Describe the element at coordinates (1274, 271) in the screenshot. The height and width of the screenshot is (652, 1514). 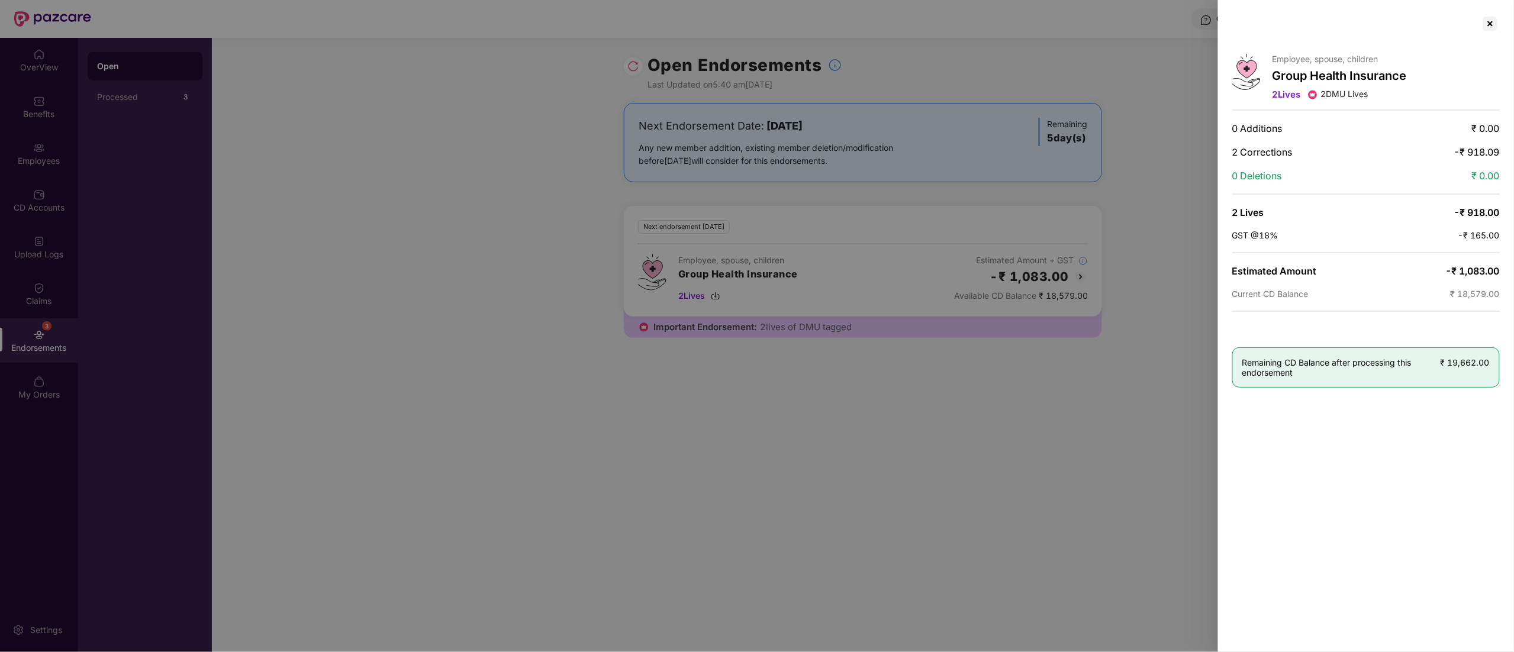
I see `span: Estimated Amount` at that location.